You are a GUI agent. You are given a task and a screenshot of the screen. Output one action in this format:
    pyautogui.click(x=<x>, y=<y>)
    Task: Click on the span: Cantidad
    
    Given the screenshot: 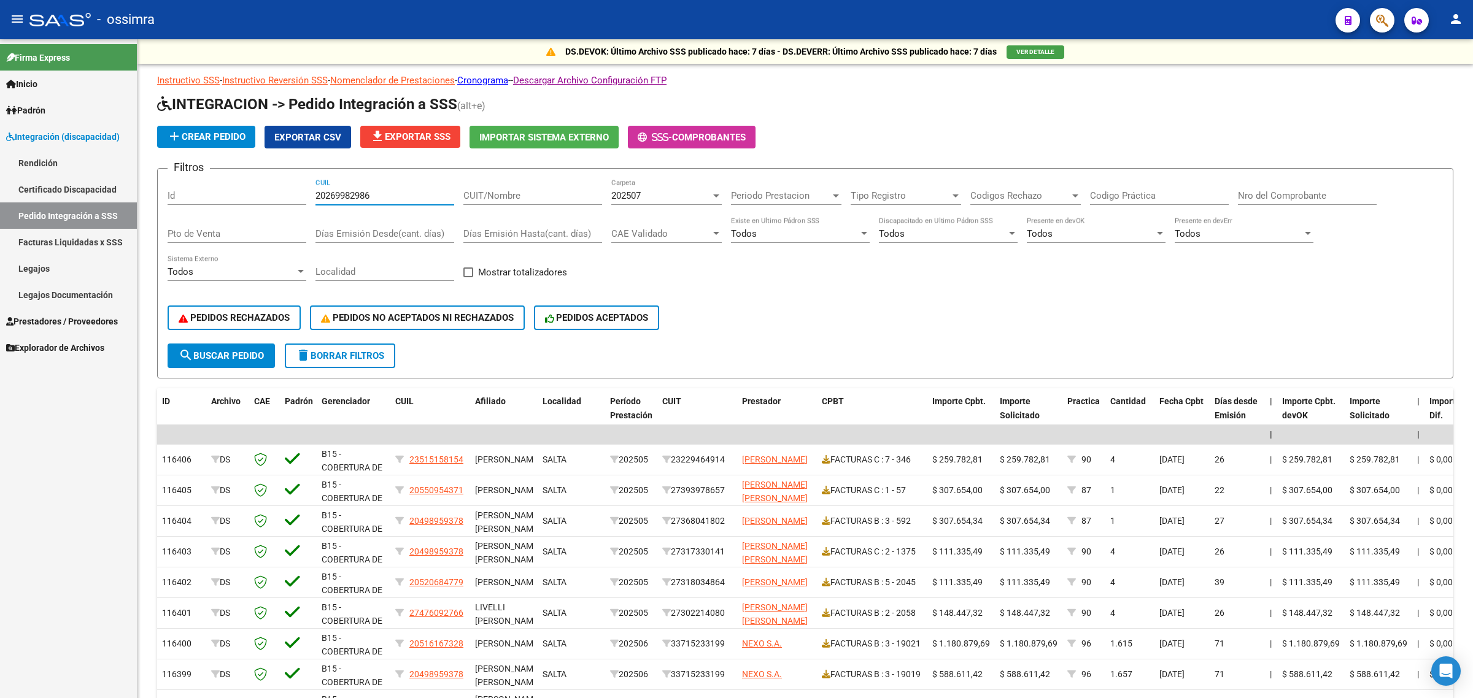 What is the action you would take?
    pyautogui.click(x=1128, y=401)
    